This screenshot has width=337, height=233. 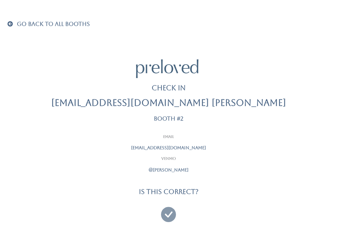 I want to click on p: Email, so click(x=169, y=137).